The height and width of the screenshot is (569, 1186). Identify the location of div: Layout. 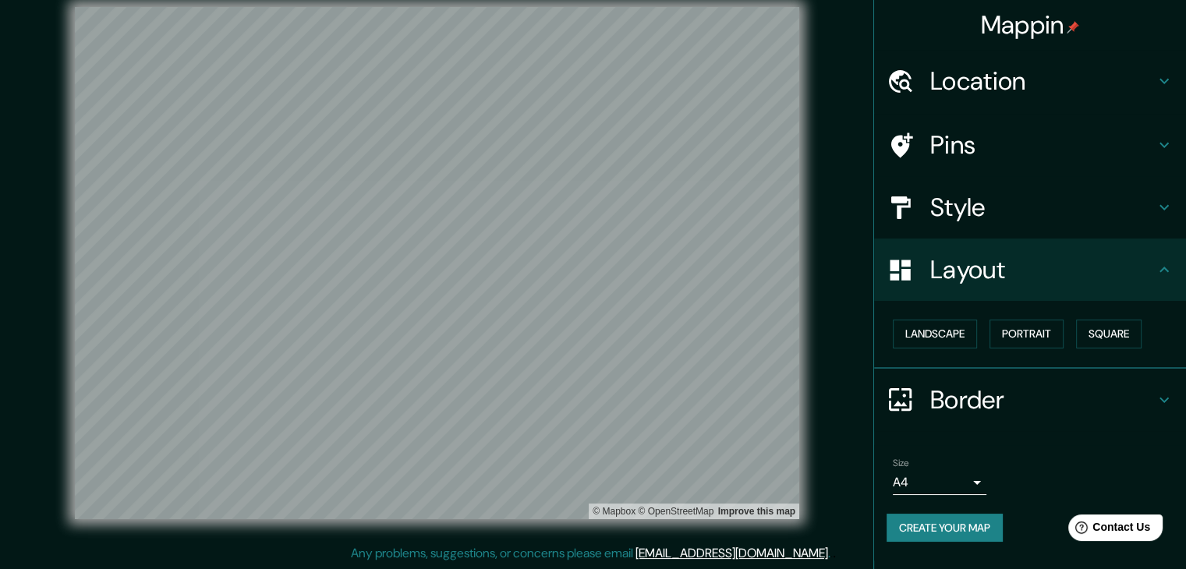
(1030, 270).